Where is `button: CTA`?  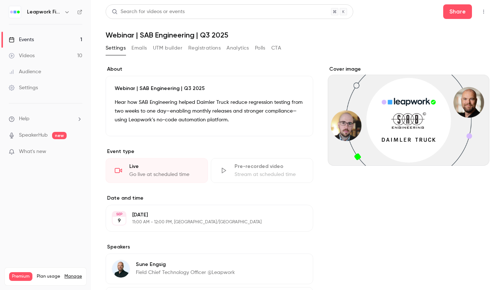 button: CTA is located at coordinates (276, 48).